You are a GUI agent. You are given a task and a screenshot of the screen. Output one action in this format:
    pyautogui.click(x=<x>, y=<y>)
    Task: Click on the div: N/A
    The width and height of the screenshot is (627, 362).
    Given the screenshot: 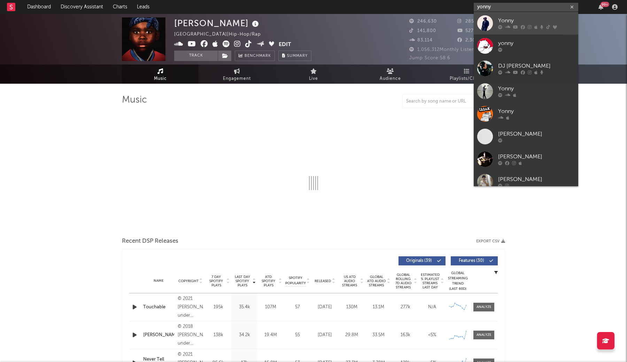 What is the action you would take?
    pyautogui.click(x=432, y=307)
    